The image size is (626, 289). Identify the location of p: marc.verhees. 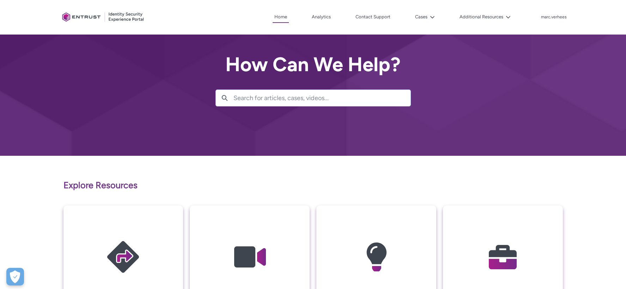
(553, 17).